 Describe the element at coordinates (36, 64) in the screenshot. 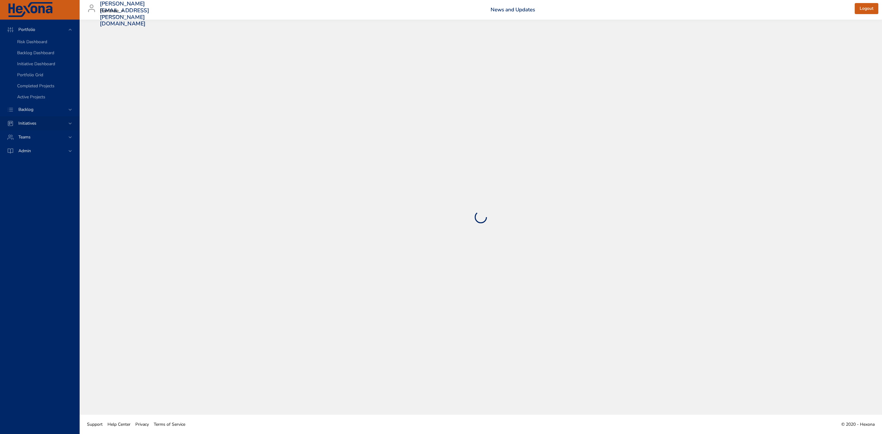

I see `span: Initiative Dashboard` at that location.